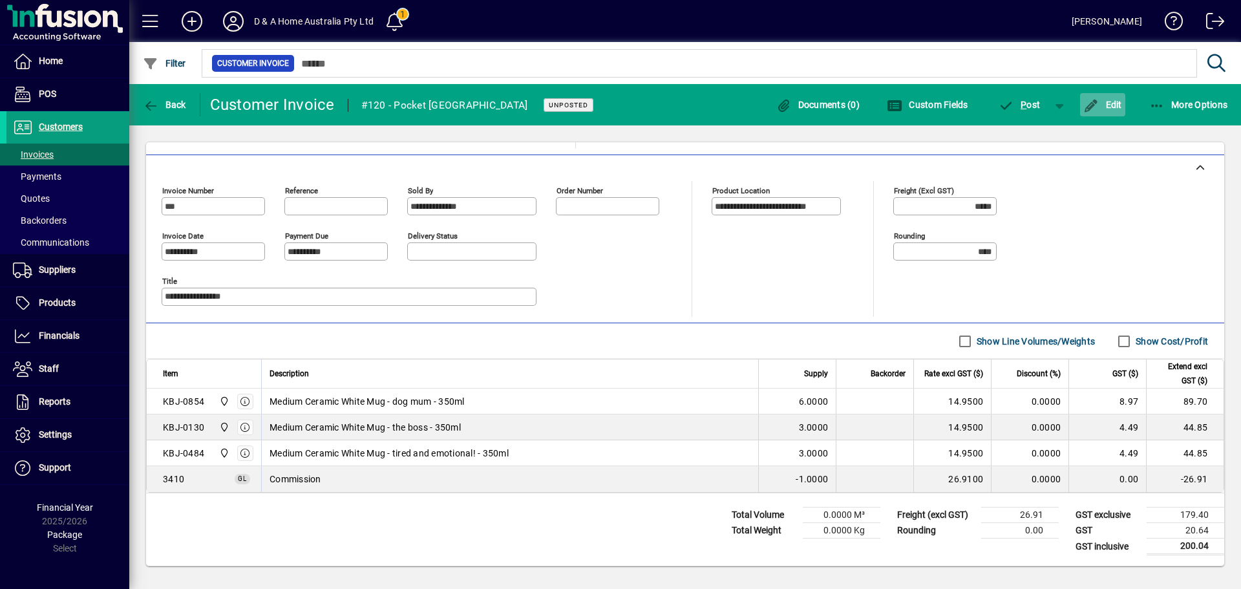 The height and width of the screenshot is (589, 1241). I want to click on mat-label: Freight (excl GST), so click(924, 191).